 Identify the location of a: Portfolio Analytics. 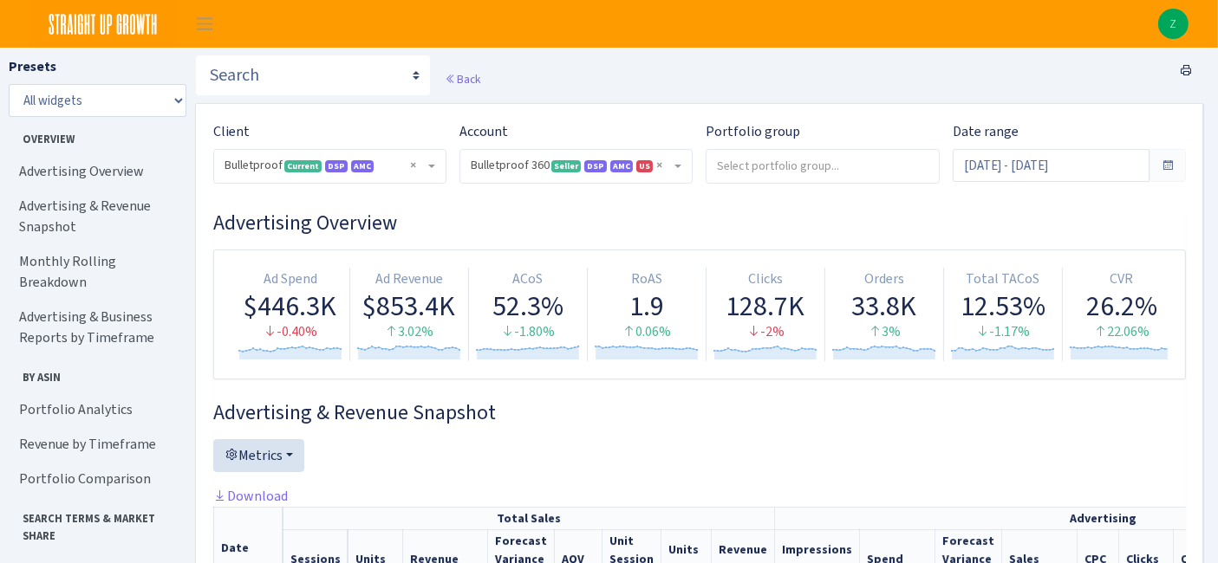
(95, 410).